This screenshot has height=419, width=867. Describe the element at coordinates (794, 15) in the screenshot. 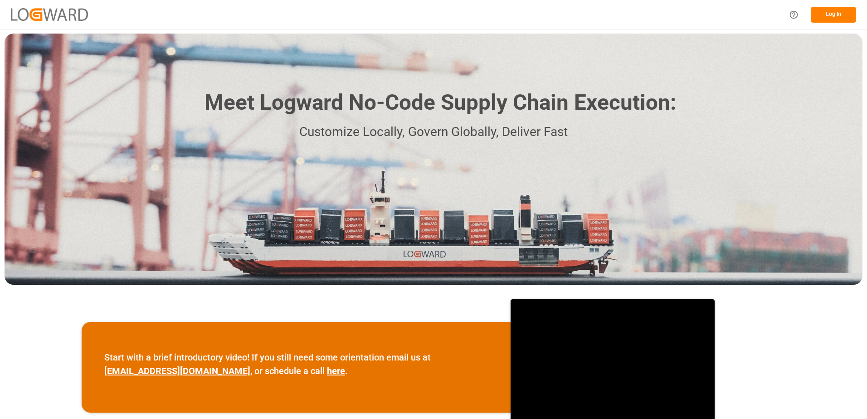

I see `button: Help Center` at that location.